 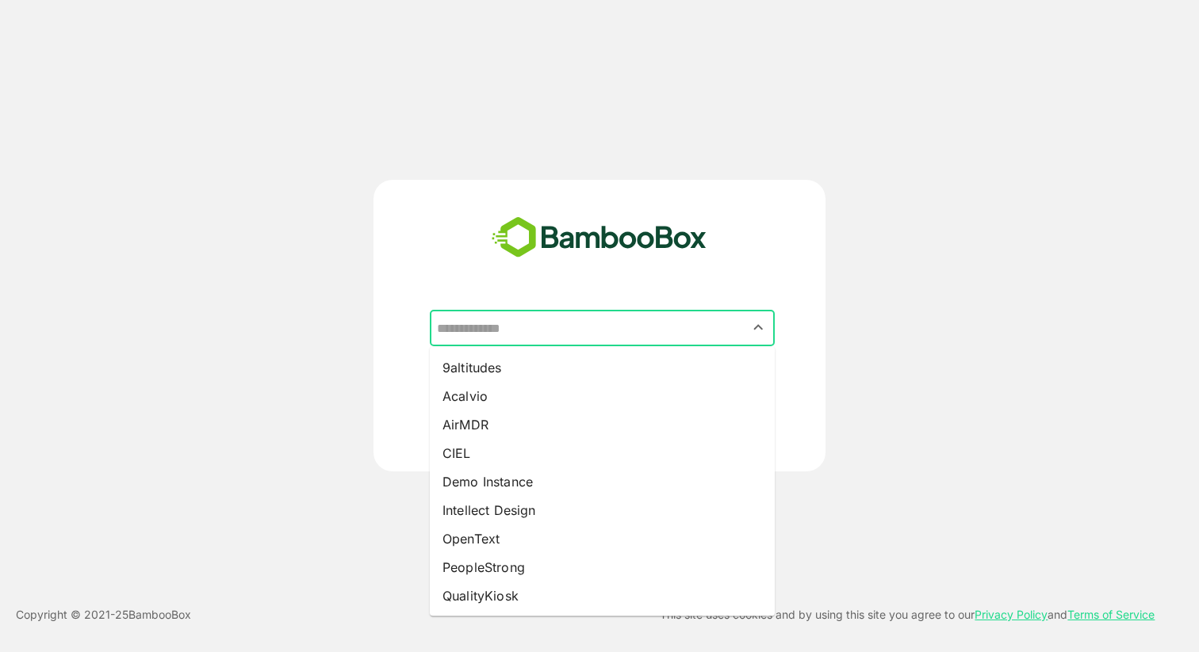 What do you see at coordinates (602, 453) in the screenshot?
I see `li: CIEL` at bounding box center [602, 453].